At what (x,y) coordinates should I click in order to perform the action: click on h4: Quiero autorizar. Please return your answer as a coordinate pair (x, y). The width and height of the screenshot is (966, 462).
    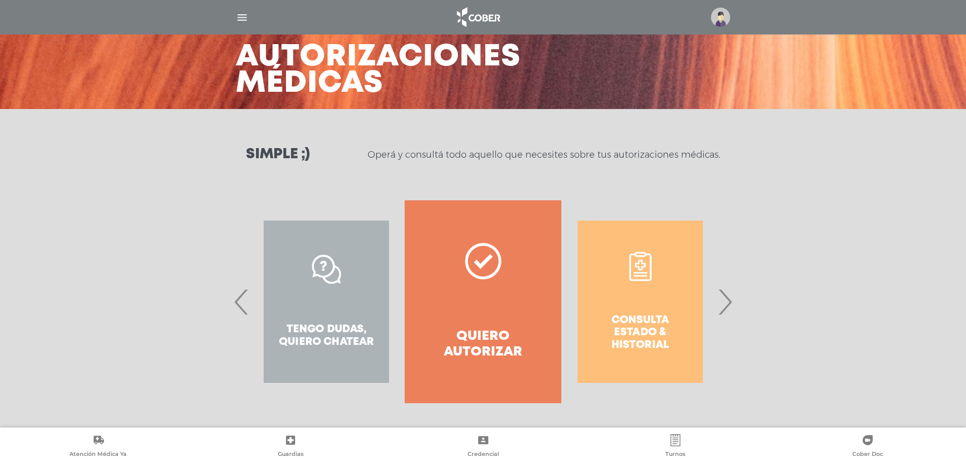
    Looking at the image, I should click on (483, 344).